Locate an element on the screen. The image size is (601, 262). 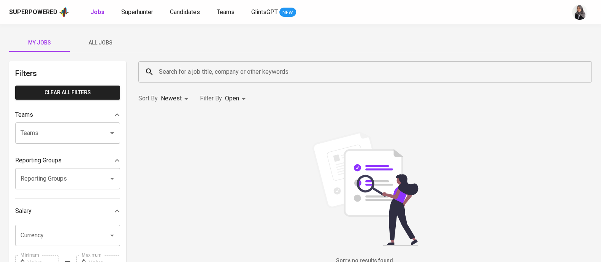
img: app logo is located at coordinates (64, 12).